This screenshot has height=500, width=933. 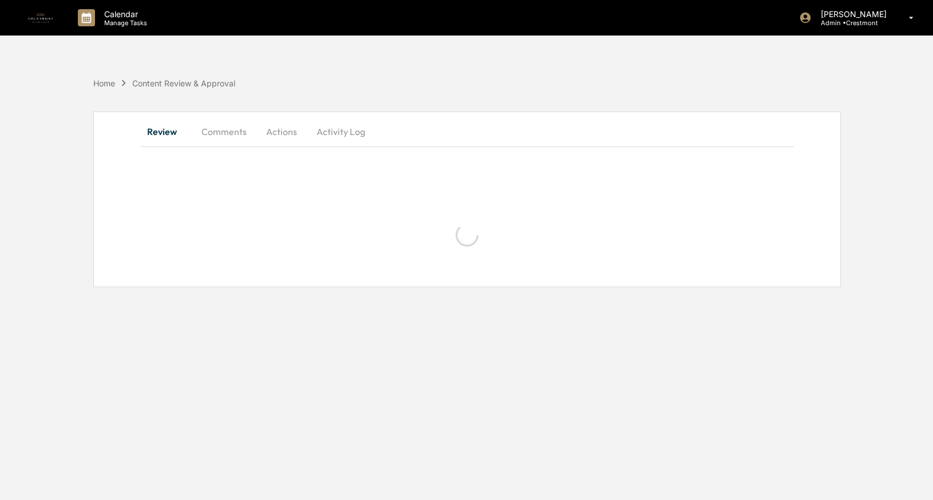 I want to click on p: Calendar, so click(x=124, y=14).